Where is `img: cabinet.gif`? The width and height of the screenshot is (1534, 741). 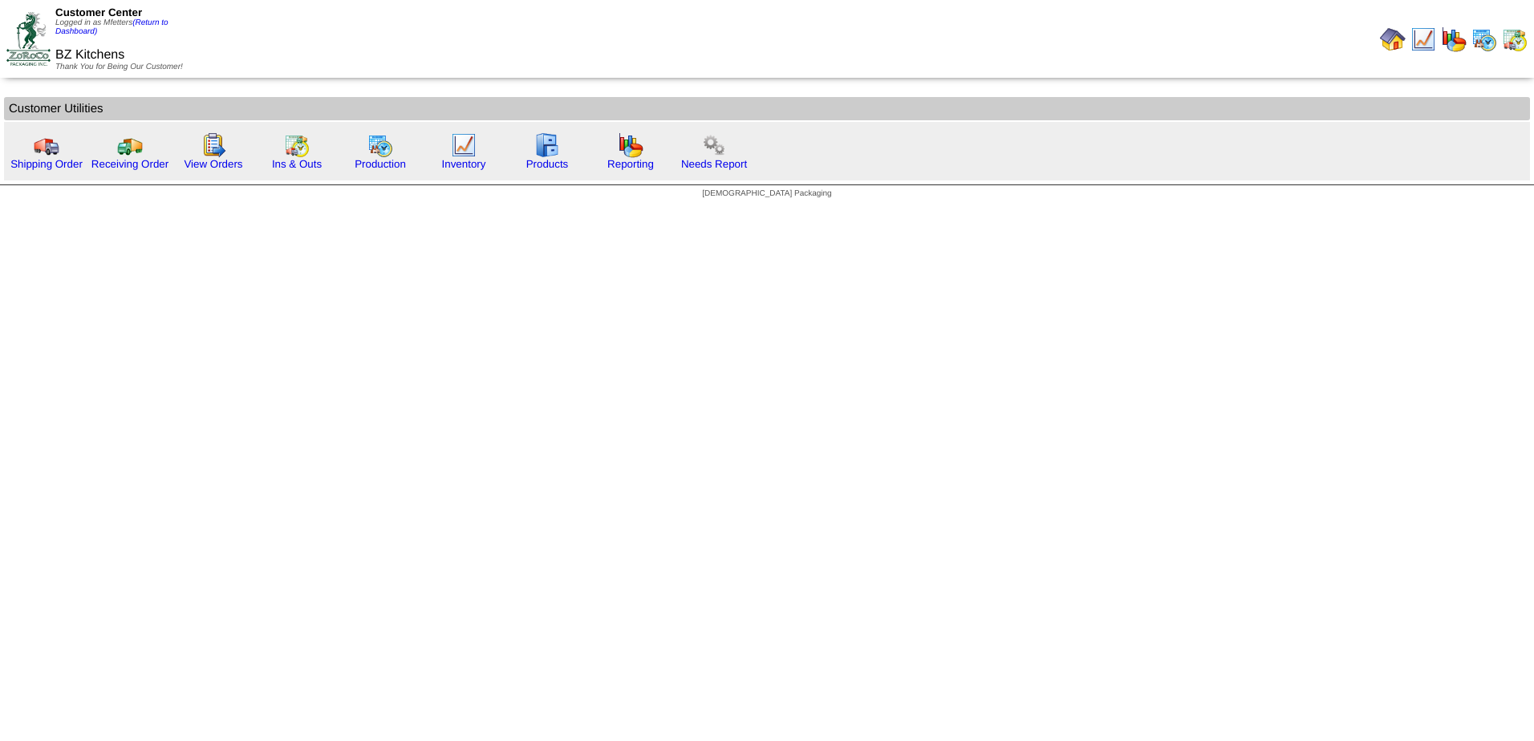
img: cabinet.gif is located at coordinates (547, 145).